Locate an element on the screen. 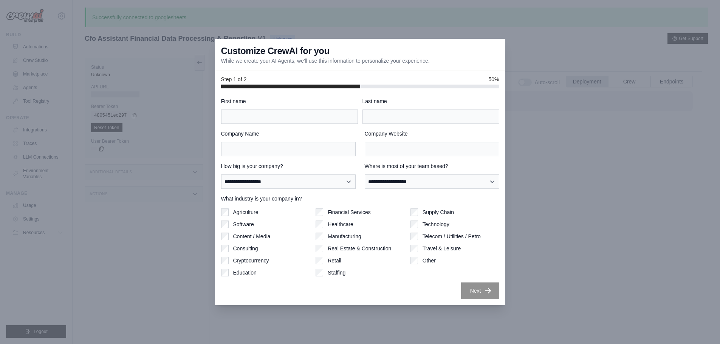  label: Cryptocurrency is located at coordinates (251, 261).